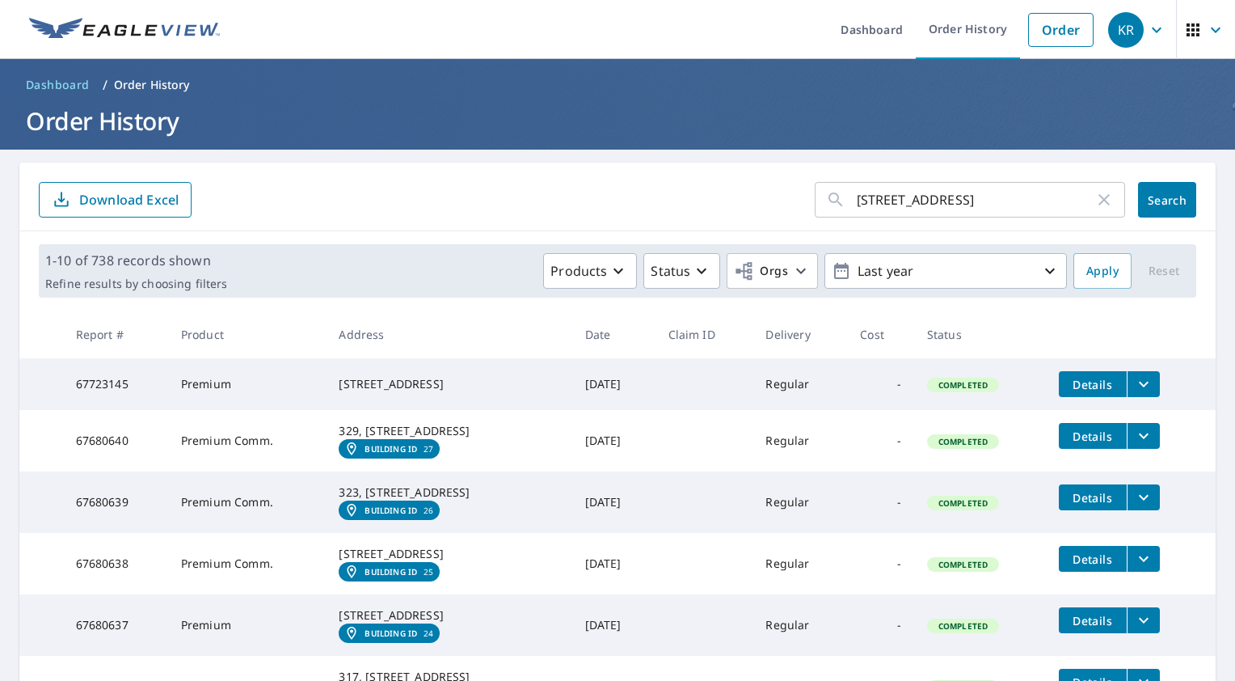  What do you see at coordinates (799, 334) in the screenshot?
I see `th: Delivery` at bounding box center [799, 334].